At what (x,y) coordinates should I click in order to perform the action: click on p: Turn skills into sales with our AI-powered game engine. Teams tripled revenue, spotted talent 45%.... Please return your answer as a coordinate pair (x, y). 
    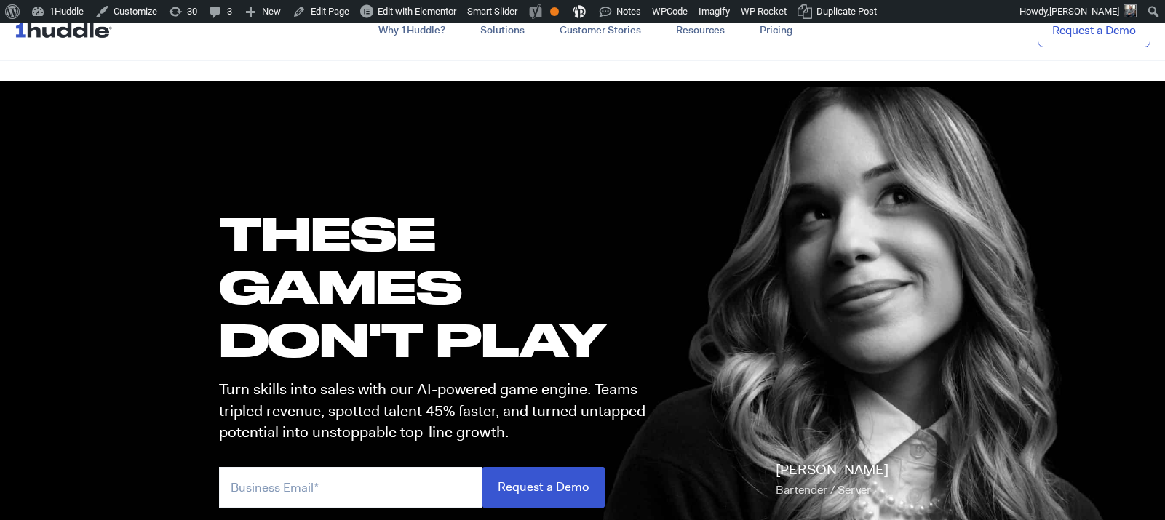
    Looking at the image, I should click on (439, 411).